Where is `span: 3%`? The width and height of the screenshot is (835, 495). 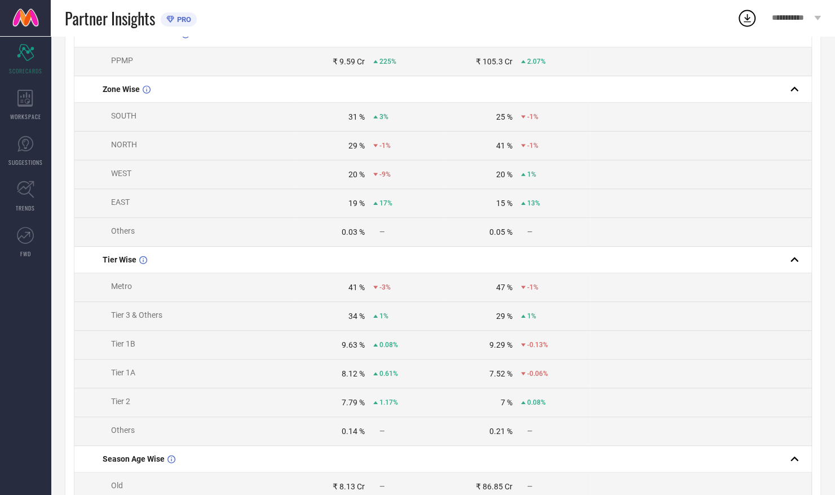 span: 3% is located at coordinates (384, 117).